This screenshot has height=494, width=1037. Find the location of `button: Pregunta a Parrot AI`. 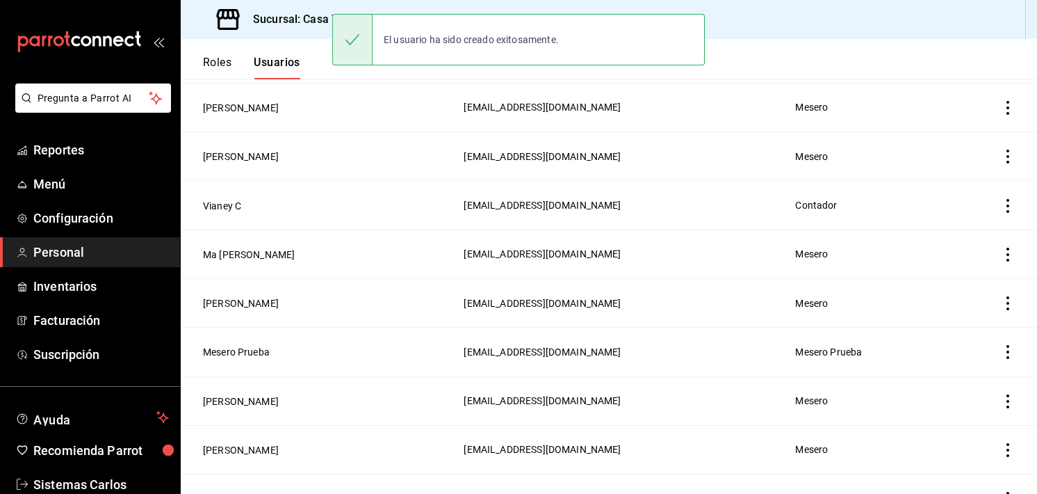

button: Pregunta a Parrot AI is located at coordinates (93, 98).